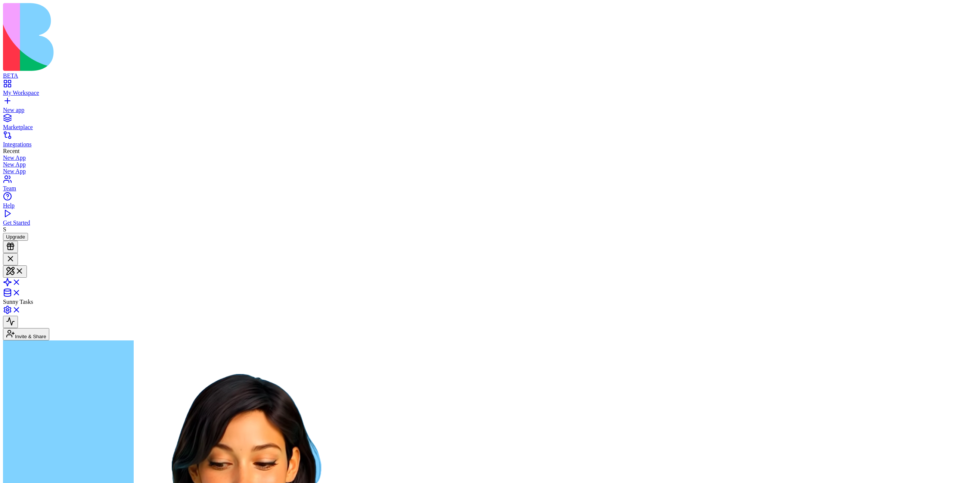 Image resolution: width=956 pixels, height=483 pixels. Describe the element at coordinates (478, 107) in the screenshot. I see `a: New app` at that location.